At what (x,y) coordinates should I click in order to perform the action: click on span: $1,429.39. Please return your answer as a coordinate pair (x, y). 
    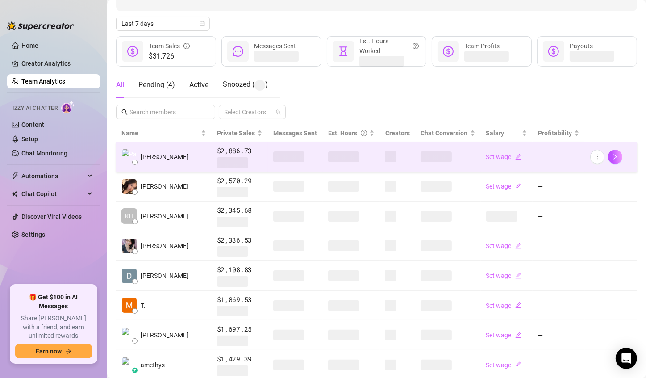
    Looking at the image, I should click on (240, 359).